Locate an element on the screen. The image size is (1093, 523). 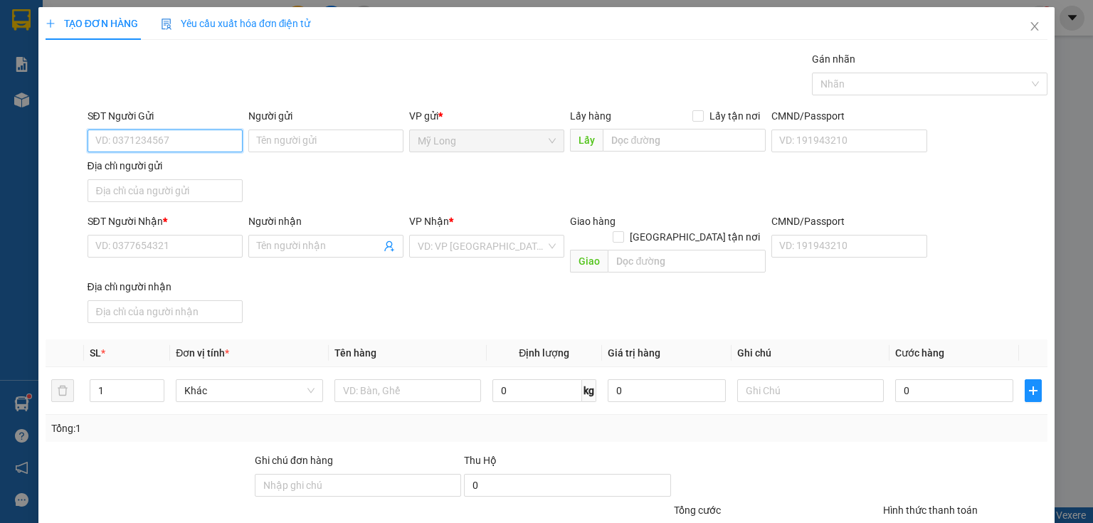
div: Tổng: 1 is located at coordinates (237, 428).